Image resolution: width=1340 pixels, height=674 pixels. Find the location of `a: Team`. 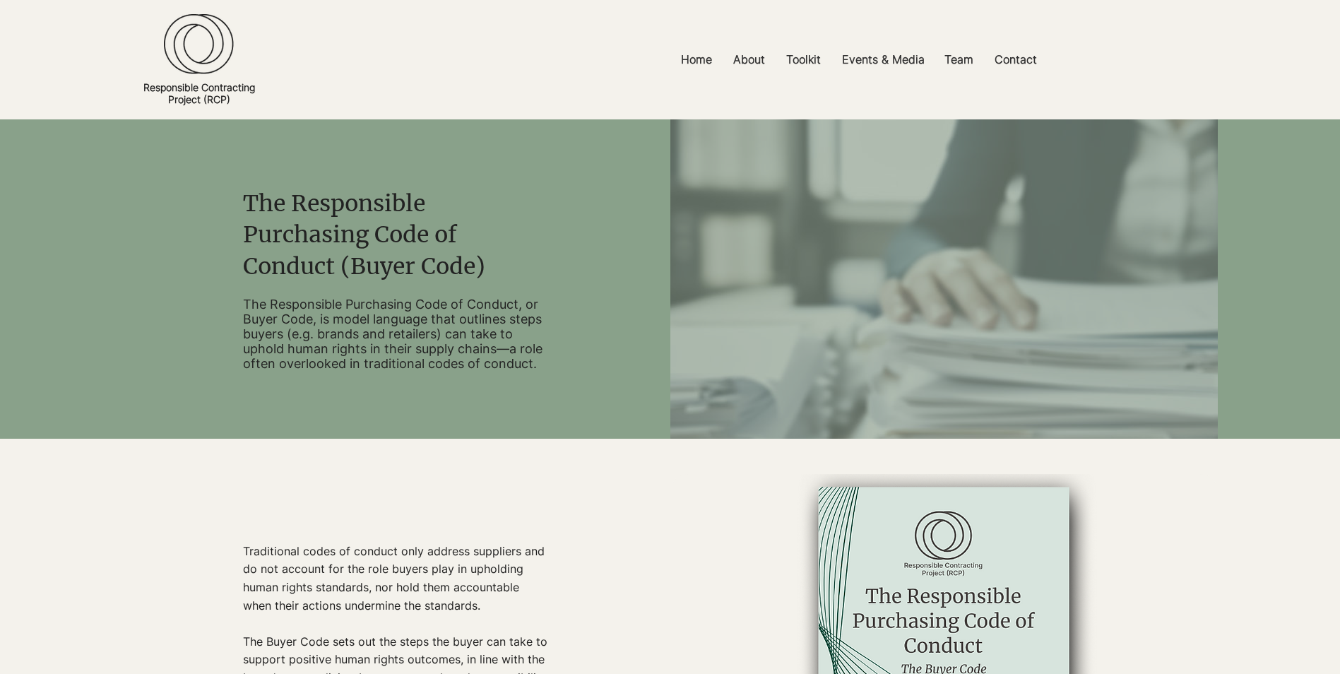

a: Team is located at coordinates (958, 59).